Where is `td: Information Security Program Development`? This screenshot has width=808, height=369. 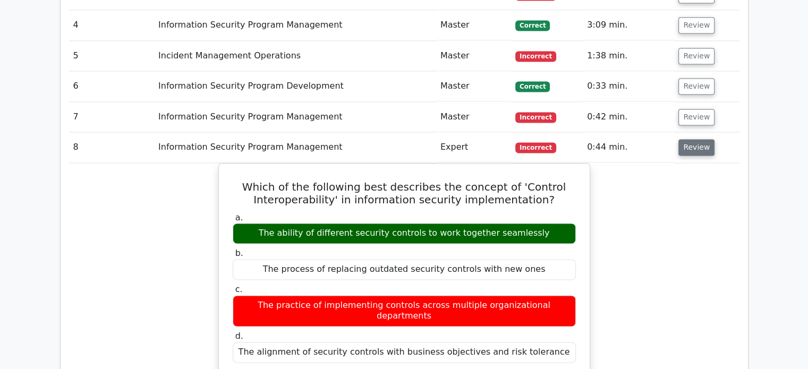
td: Information Security Program Development is located at coordinates (295, 86).